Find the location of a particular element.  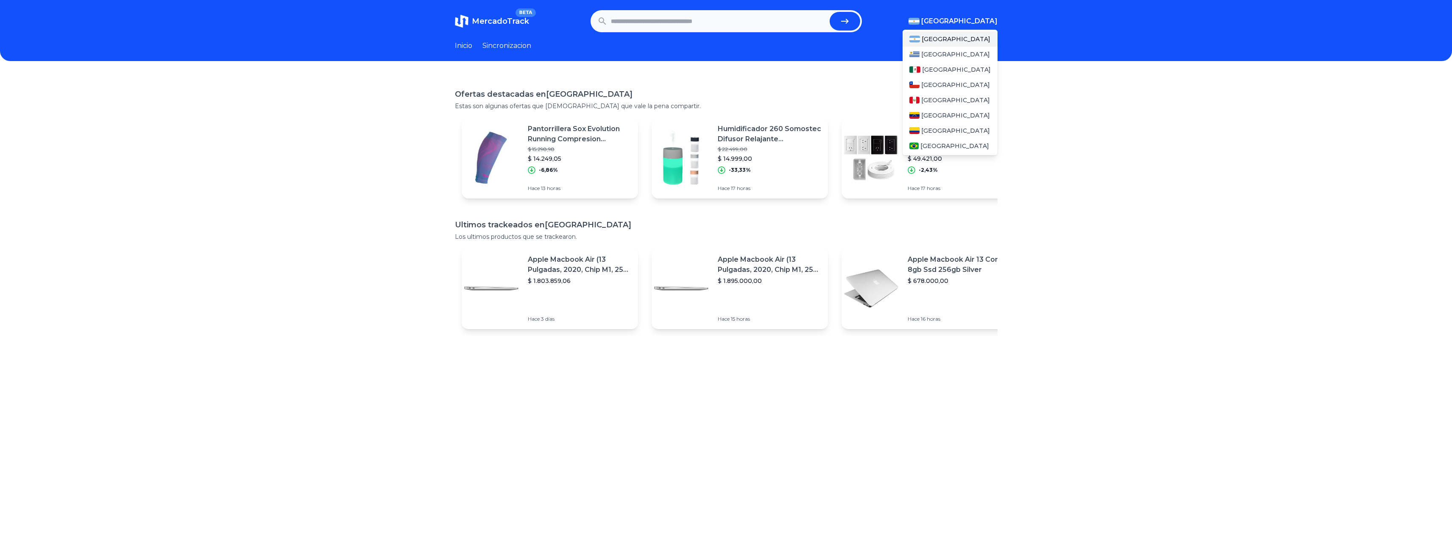

p: $ 15.298,98 is located at coordinates (580, 149).